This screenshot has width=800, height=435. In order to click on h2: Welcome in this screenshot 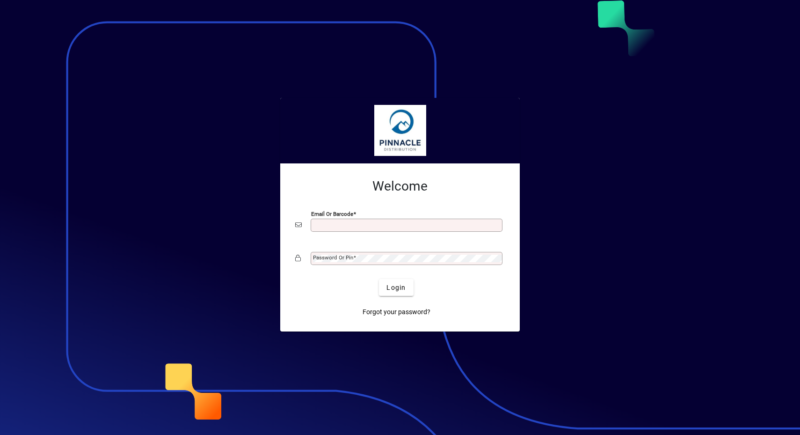, I will do `click(400, 186)`.